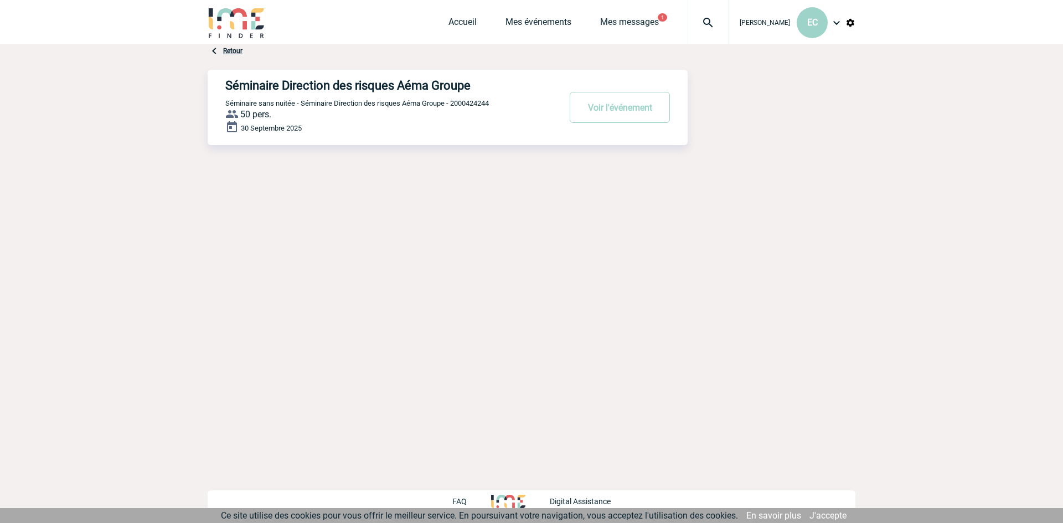 The height and width of the screenshot is (523, 1063). What do you see at coordinates (828, 516) in the screenshot?
I see `a: J'accepte` at bounding box center [828, 516].